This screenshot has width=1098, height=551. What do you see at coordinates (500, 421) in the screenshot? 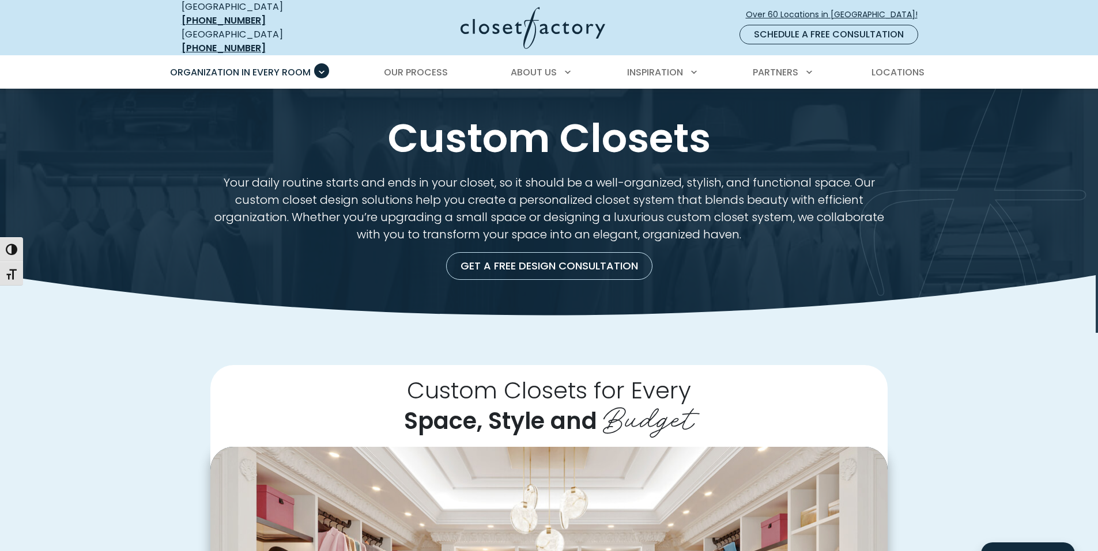
I see `span: Space, Style and` at bounding box center [500, 421].